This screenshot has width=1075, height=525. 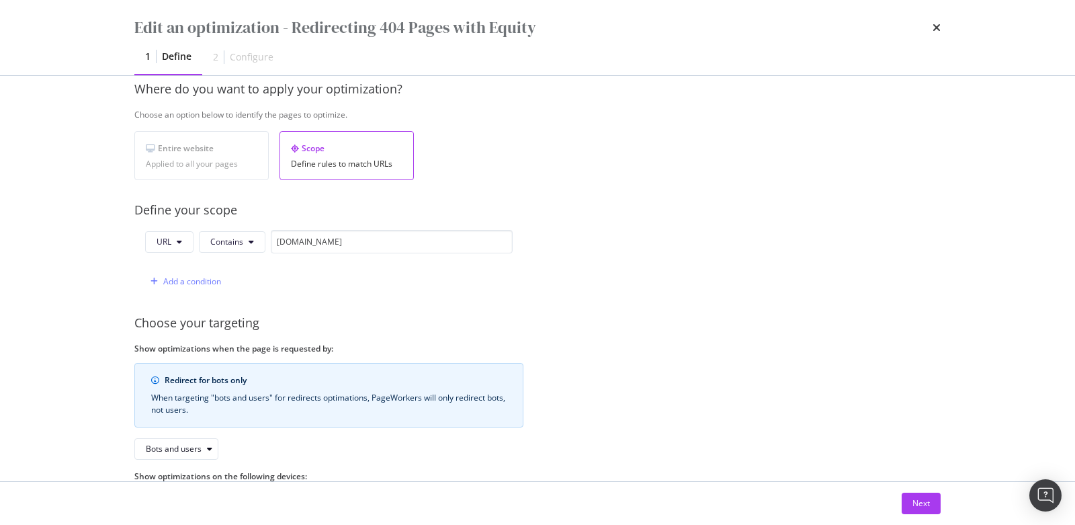 What do you see at coordinates (202, 164) in the screenshot?
I see `div: Applied to all your pages` at bounding box center [202, 164].